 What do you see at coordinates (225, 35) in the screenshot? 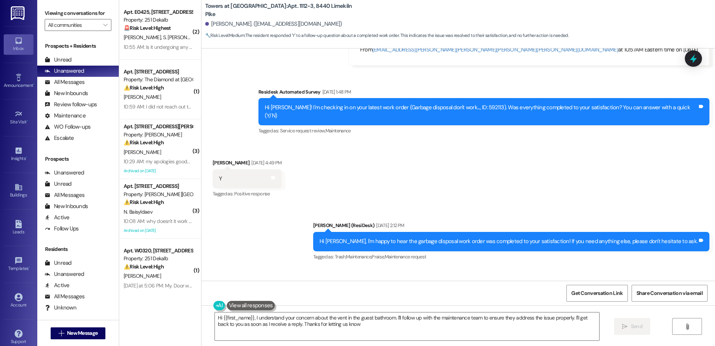
I see `strong: 🔧 Risk Level: Medium` at bounding box center [225, 35].